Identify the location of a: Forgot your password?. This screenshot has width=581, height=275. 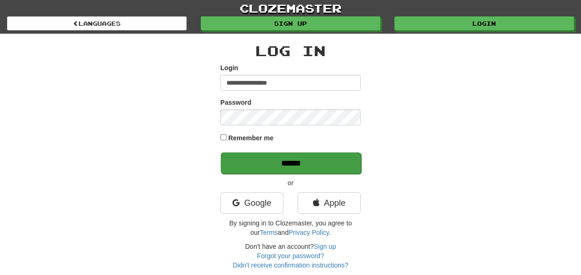
(290, 256).